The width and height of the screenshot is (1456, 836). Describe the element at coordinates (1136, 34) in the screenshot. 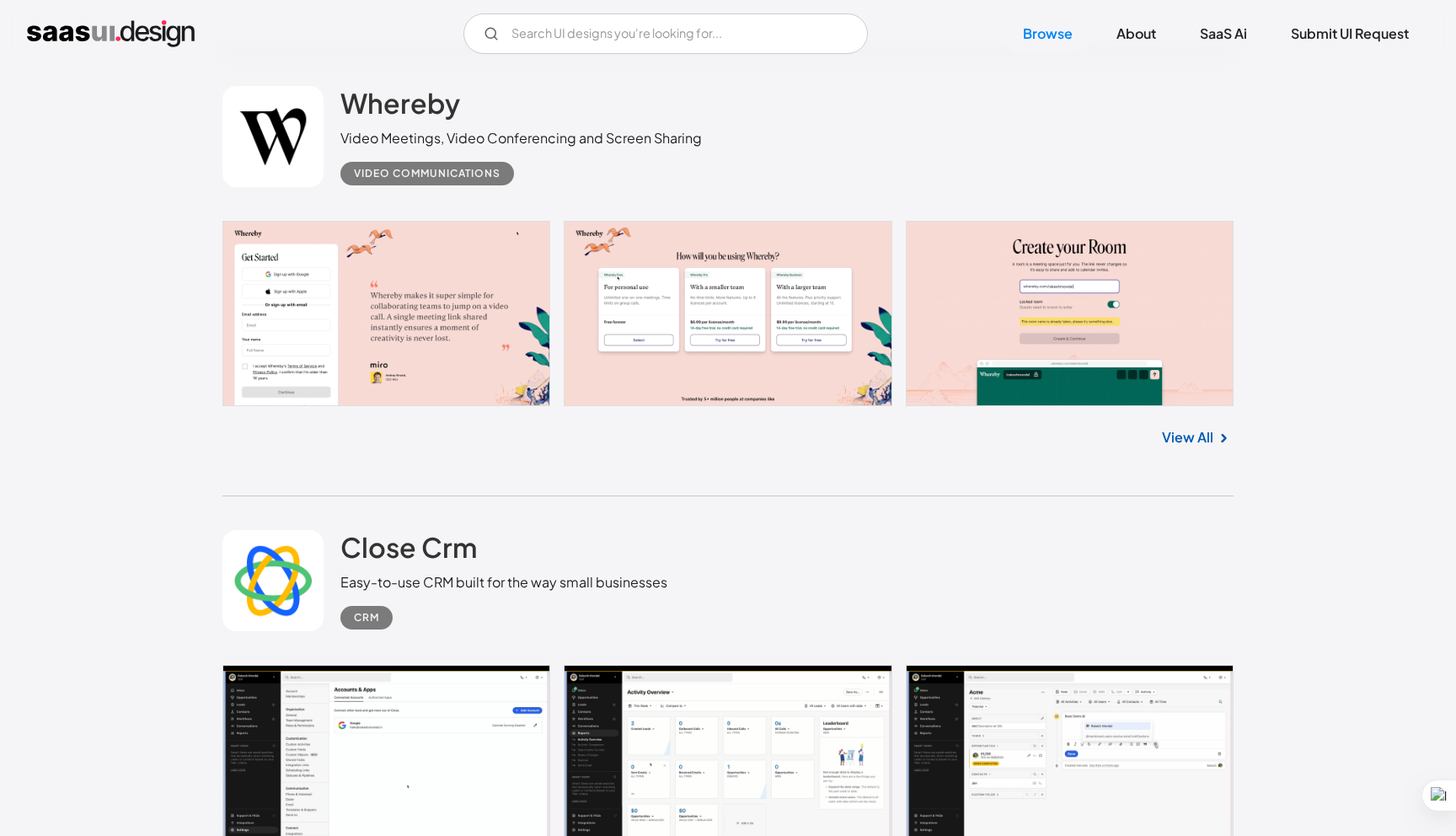

I see `a: About` at that location.